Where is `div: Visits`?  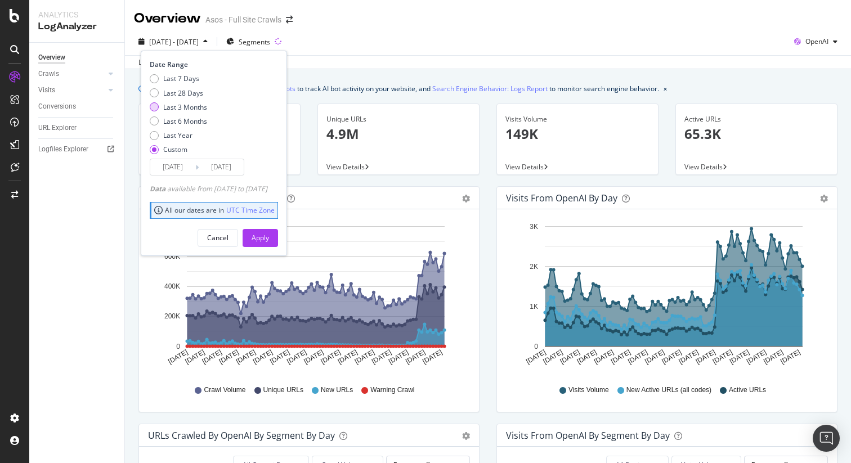 div: Visits is located at coordinates (47, 90).